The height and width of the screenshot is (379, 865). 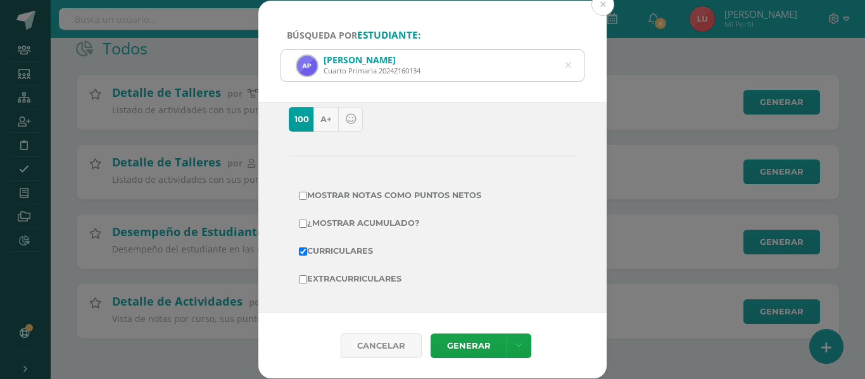 What do you see at coordinates (303, 223) in the screenshot?
I see `input: ¿Mostrar acumulado?` at bounding box center [303, 223].